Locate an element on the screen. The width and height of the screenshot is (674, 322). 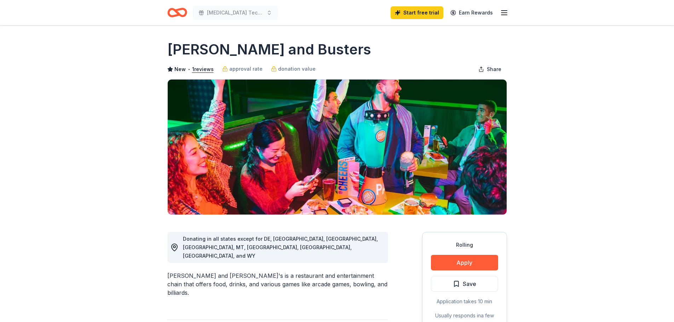
a: approval rate is located at coordinates (242, 69).